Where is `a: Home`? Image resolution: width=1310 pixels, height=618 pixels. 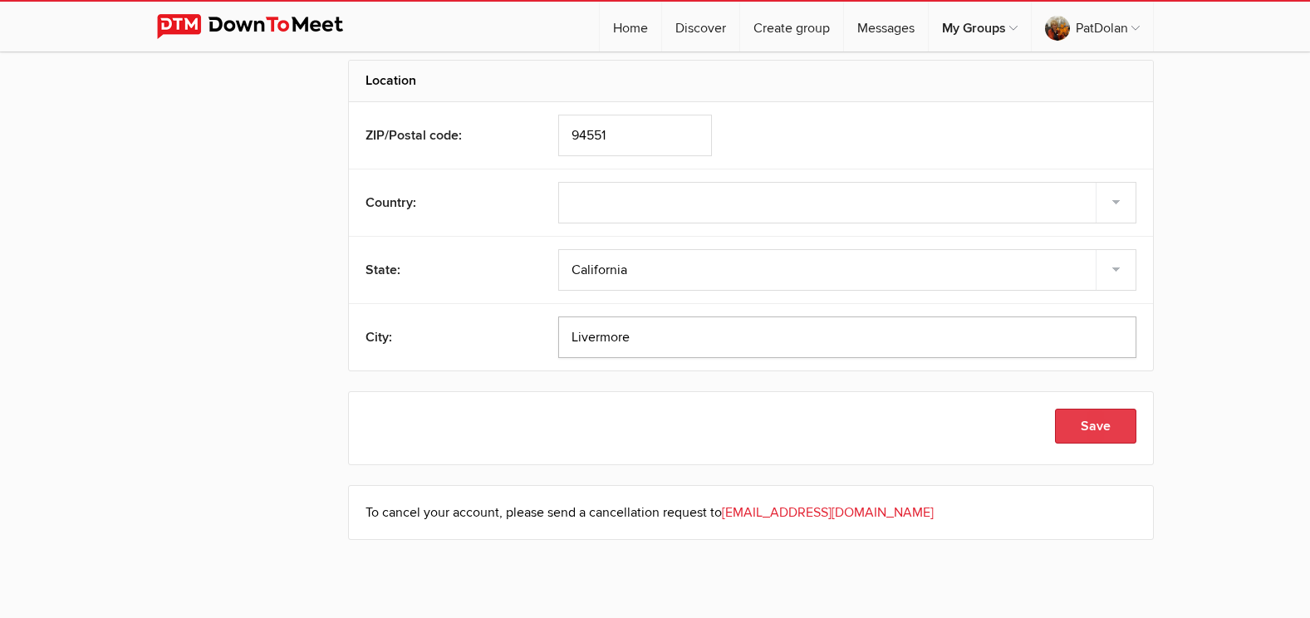
a: Home is located at coordinates (631, 27).